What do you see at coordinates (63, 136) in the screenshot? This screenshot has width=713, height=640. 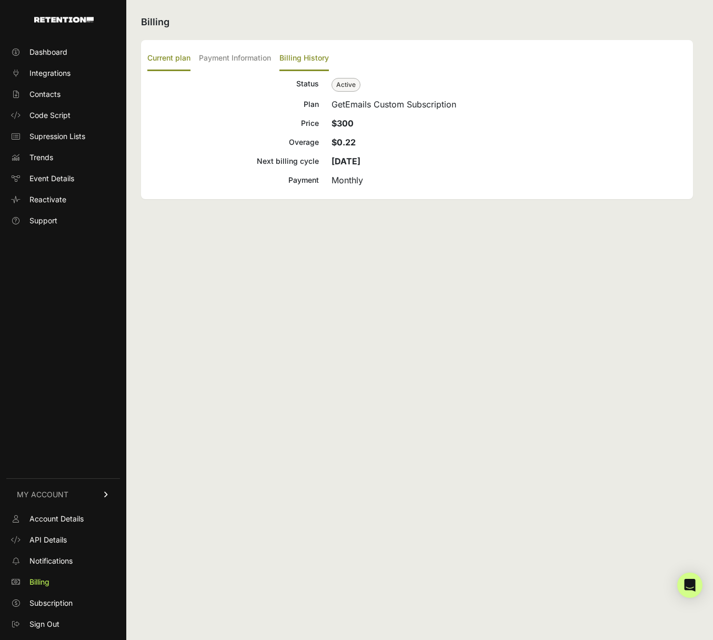 I see `a: Supression Lists` at bounding box center [63, 136].